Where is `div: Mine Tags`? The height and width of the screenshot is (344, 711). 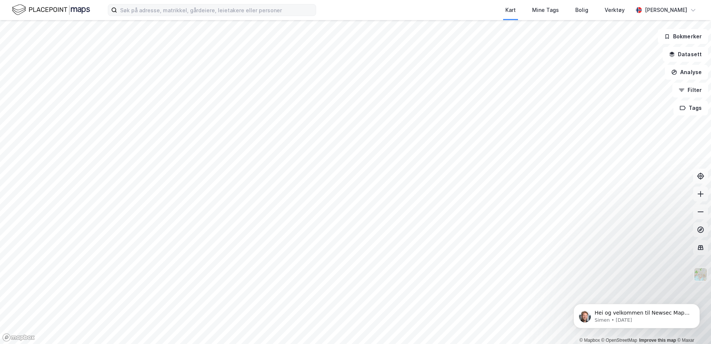
div: Mine Tags is located at coordinates (546, 10).